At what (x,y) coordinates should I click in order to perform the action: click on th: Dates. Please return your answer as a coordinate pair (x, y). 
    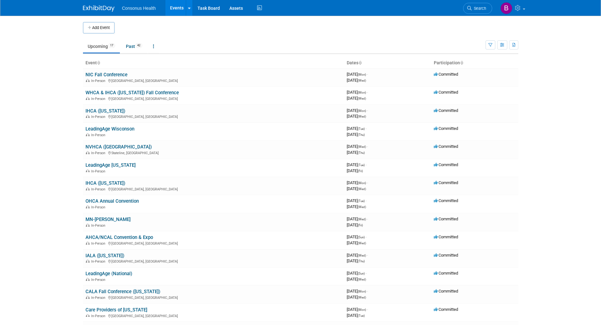
    Looking at the image, I should click on (387, 63).